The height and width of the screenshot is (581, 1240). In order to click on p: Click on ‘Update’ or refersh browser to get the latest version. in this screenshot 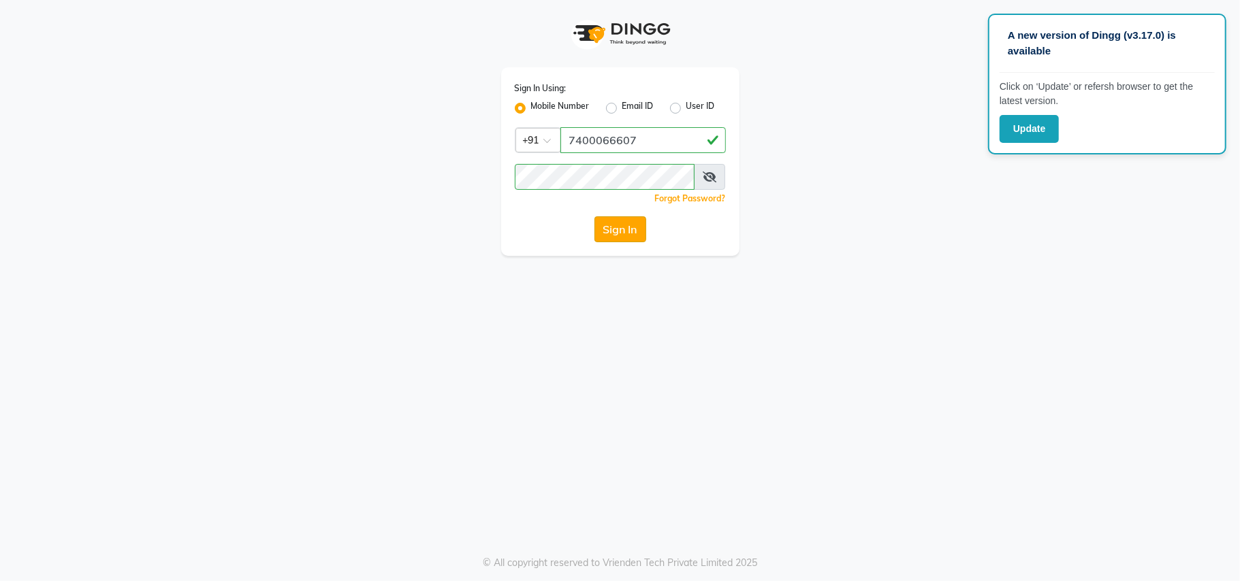, I will do `click(1107, 94)`.